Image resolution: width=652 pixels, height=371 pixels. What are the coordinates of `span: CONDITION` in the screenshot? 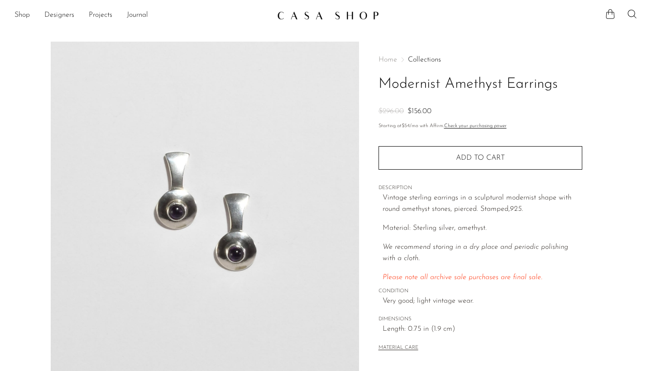 It's located at (480, 291).